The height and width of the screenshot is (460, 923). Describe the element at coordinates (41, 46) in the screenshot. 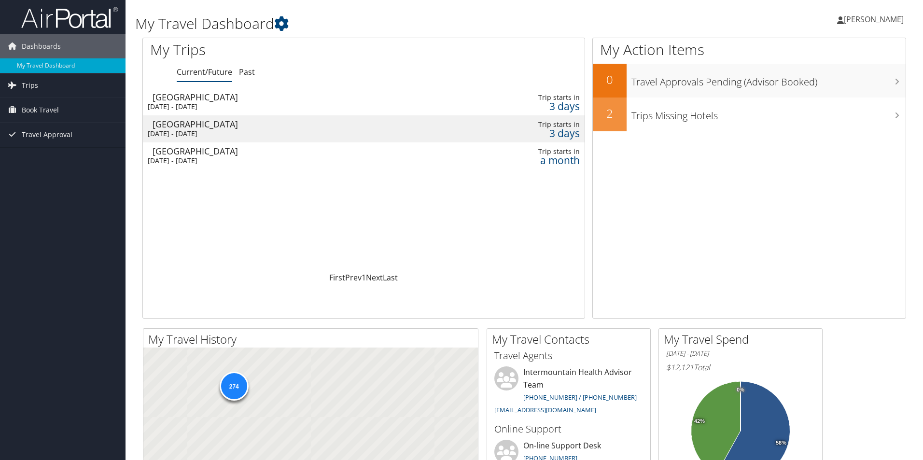

I see `span: Dashboards` at that location.